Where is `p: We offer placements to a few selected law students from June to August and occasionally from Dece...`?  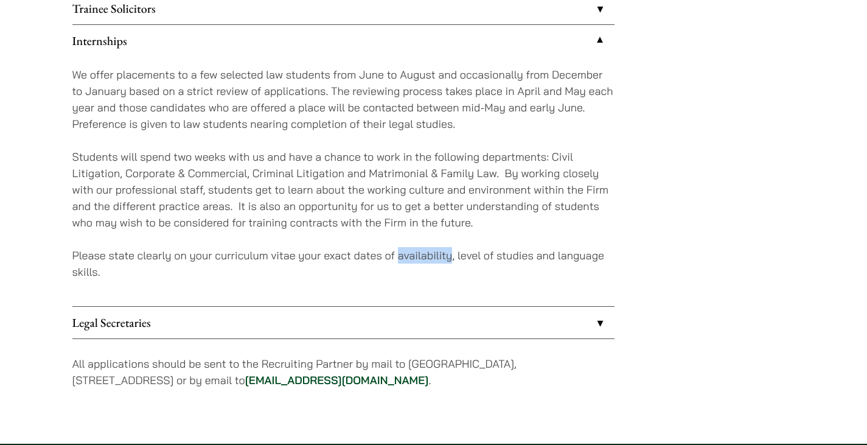 p: We offer placements to a few selected law students from June to August and occasionally from Dece... is located at coordinates (343, 99).